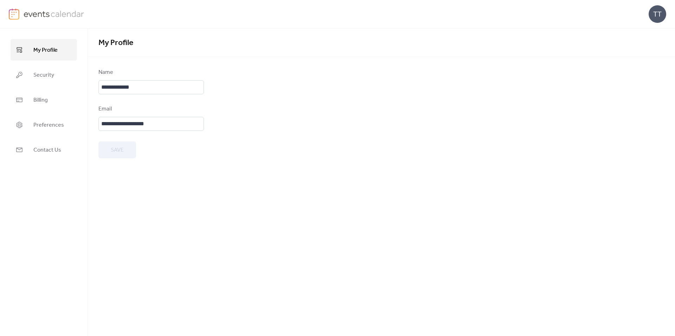 This screenshot has width=675, height=336. Describe the element at coordinates (44, 124) in the screenshot. I see `a: Preferences` at that location.